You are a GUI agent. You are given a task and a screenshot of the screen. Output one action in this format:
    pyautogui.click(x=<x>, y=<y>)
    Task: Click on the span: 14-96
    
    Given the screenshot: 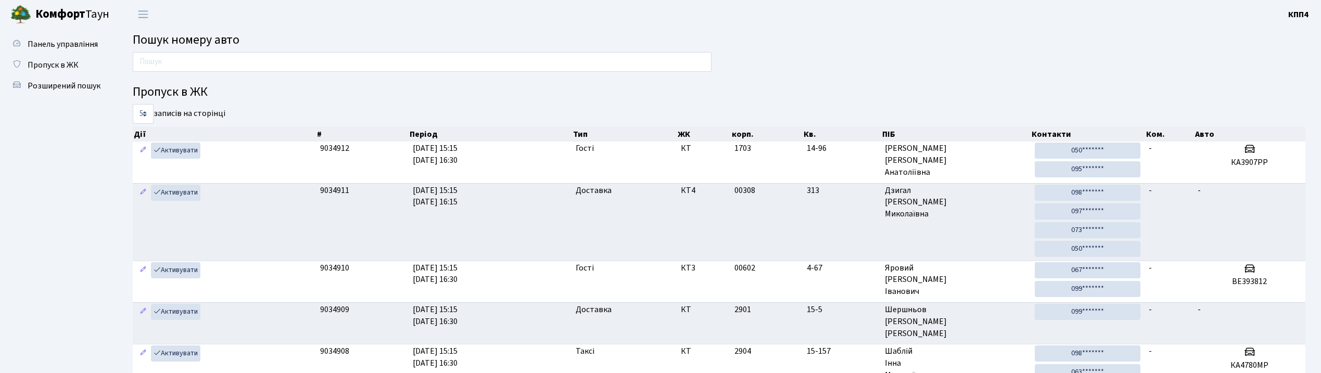 What is the action you would take?
    pyautogui.click(x=841, y=148)
    